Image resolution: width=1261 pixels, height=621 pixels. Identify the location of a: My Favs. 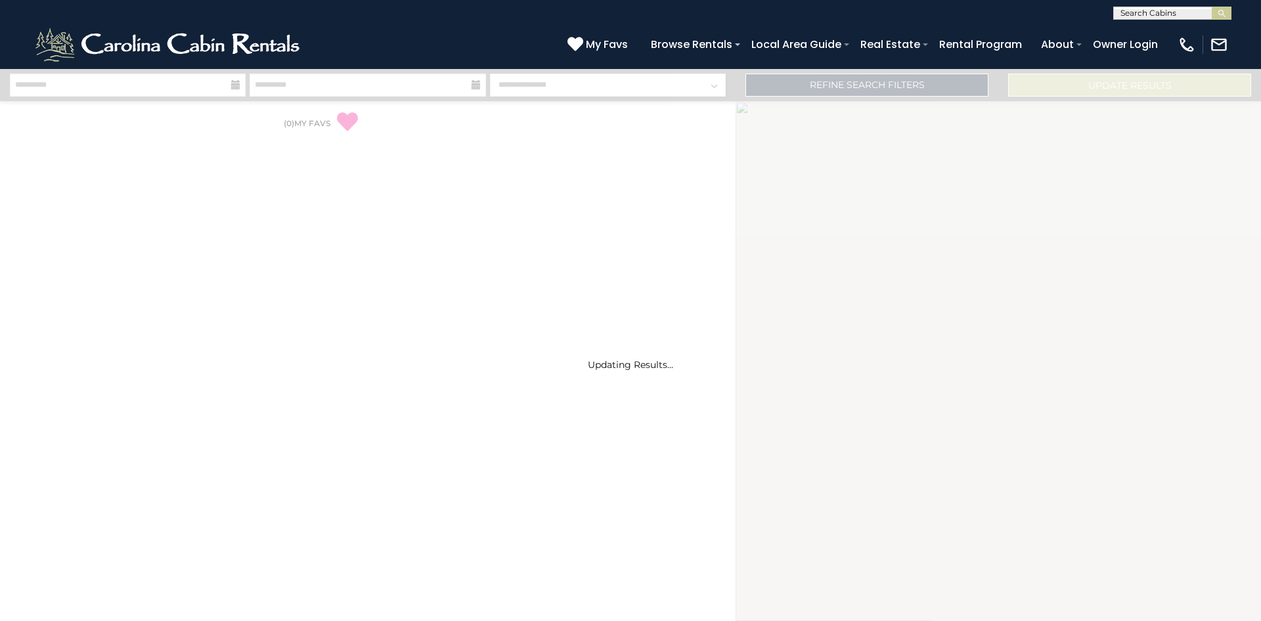
(599, 45).